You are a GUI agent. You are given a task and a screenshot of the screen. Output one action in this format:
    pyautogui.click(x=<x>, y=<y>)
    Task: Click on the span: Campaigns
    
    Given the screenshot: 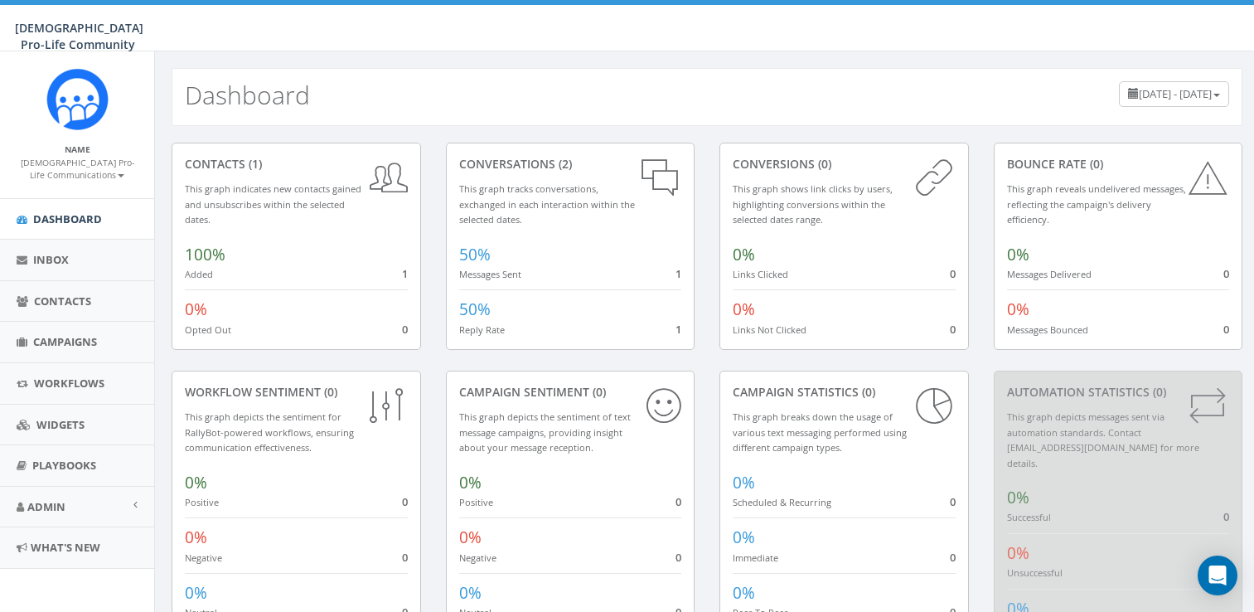 What is the action you would take?
    pyautogui.click(x=65, y=342)
    